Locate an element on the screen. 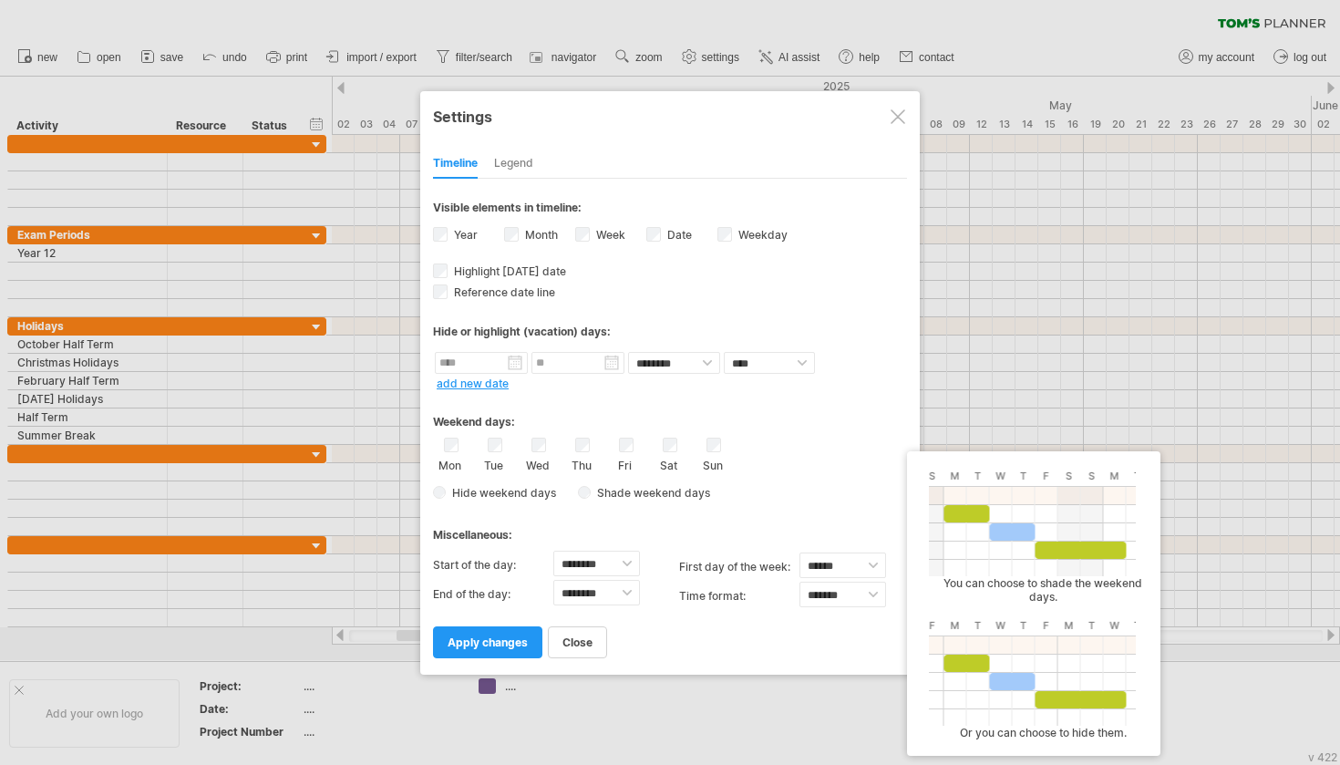 Image resolution: width=1340 pixels, height=765 pixels. label: Date is located at coordinates (677, 234).